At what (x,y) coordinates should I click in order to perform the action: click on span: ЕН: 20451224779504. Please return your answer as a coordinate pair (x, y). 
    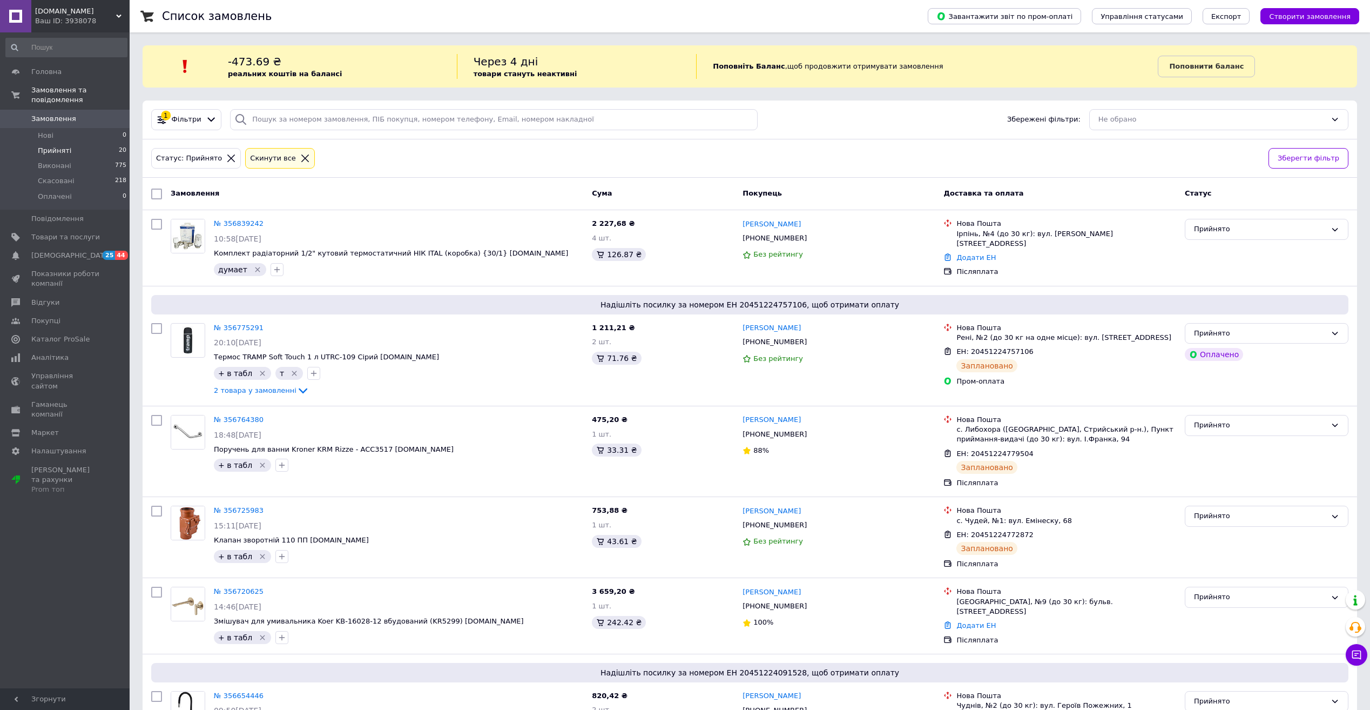
    Looking at the image, I should click on (995, 453).